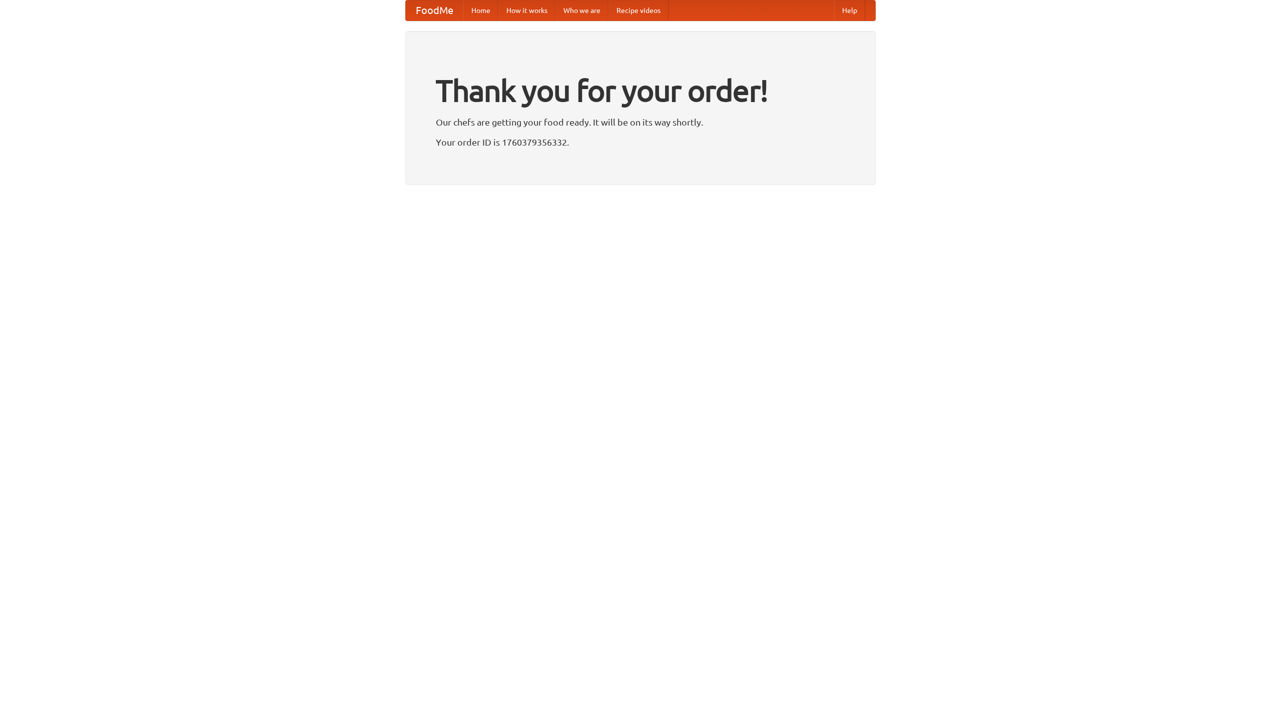  What do you see at coordinates (849, 11) in the screenshot?
I see `a: Help` at bounding box center [849, 11].